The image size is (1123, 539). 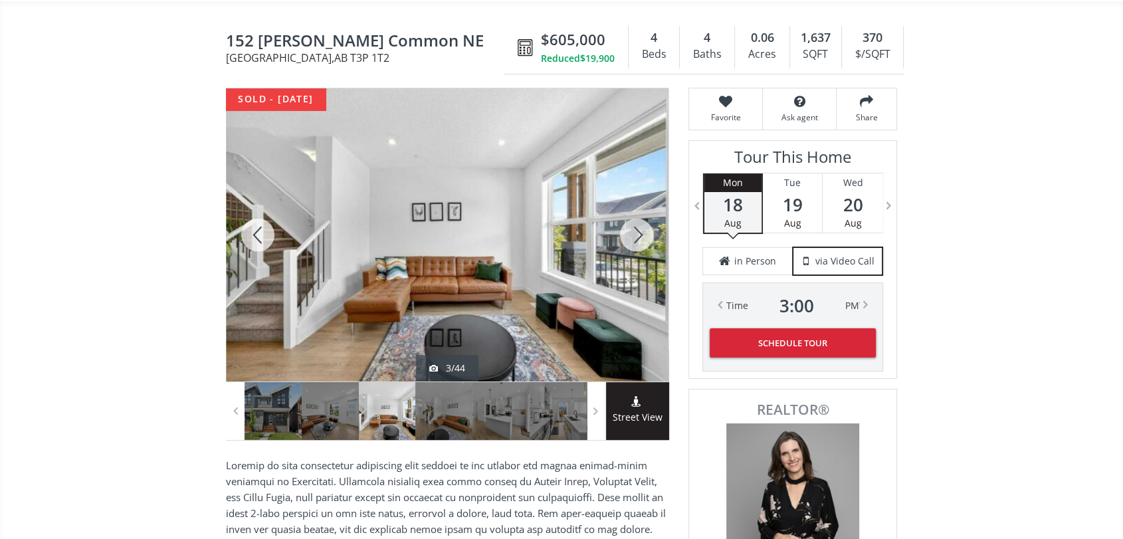 What do you see at coordinates (816, 38) in the screenshot?
I see `span: 1,637` at bounding box center [816, 38].